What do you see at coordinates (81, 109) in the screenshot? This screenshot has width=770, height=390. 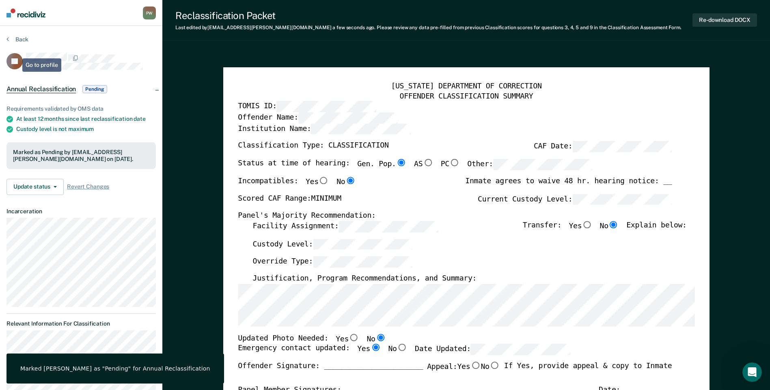 I see `div: Requirements validated by OMS data` at bounding box center [81, 109].